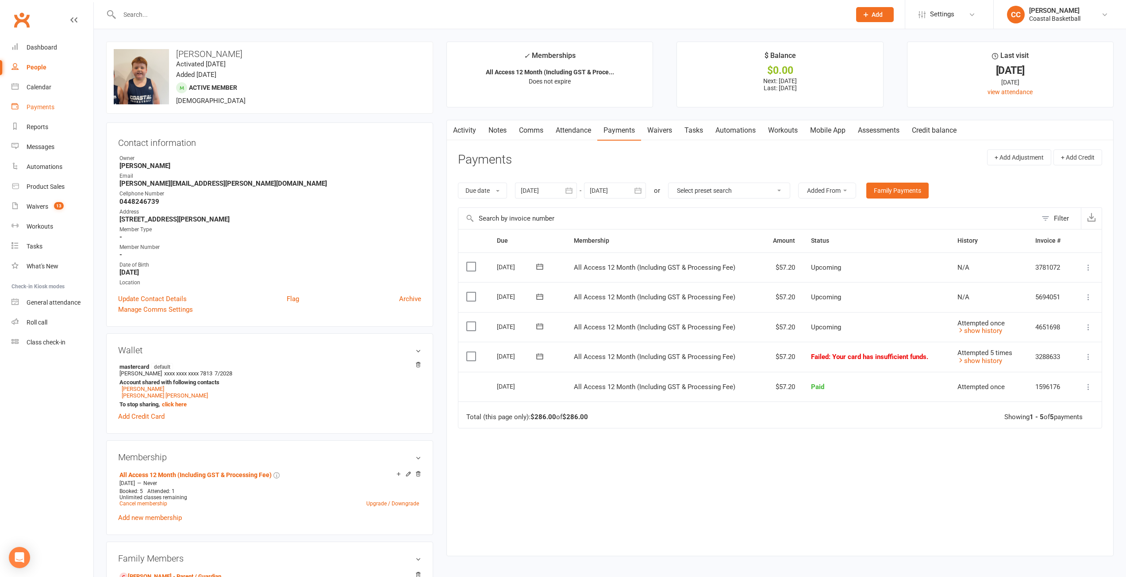 The width and height of the screenshot is (1126, 577). I want to click on div: Automations, so click(44, 167).